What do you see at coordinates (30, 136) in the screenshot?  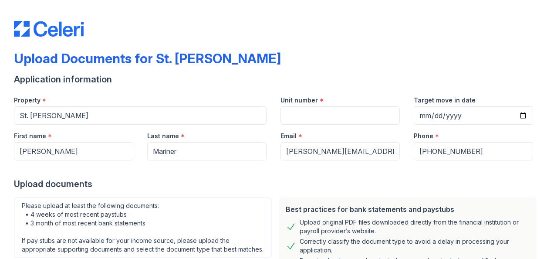 I see `label: First name` at bounding box center [30, 136].